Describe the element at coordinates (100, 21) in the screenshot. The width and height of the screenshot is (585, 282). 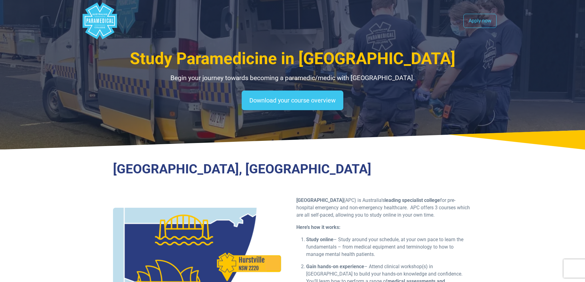
I see `div: Australian Paramedical College` at that location.